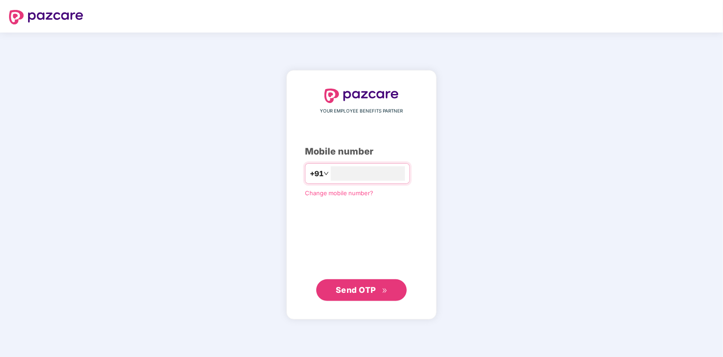 Image resolution: width=723 pixels, height=357 pixels. I want to click on a: Change mobile number?, so click(339, 193).